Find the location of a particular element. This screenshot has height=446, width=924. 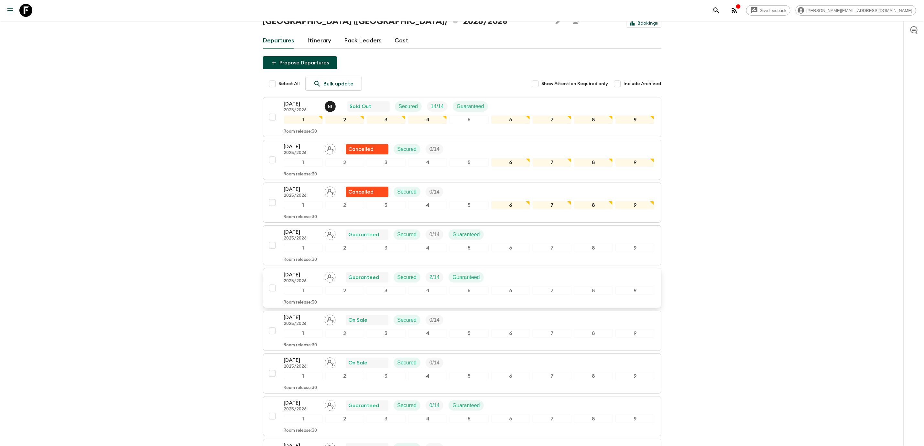

p: Sold Out is located at coordinates (360, 106).